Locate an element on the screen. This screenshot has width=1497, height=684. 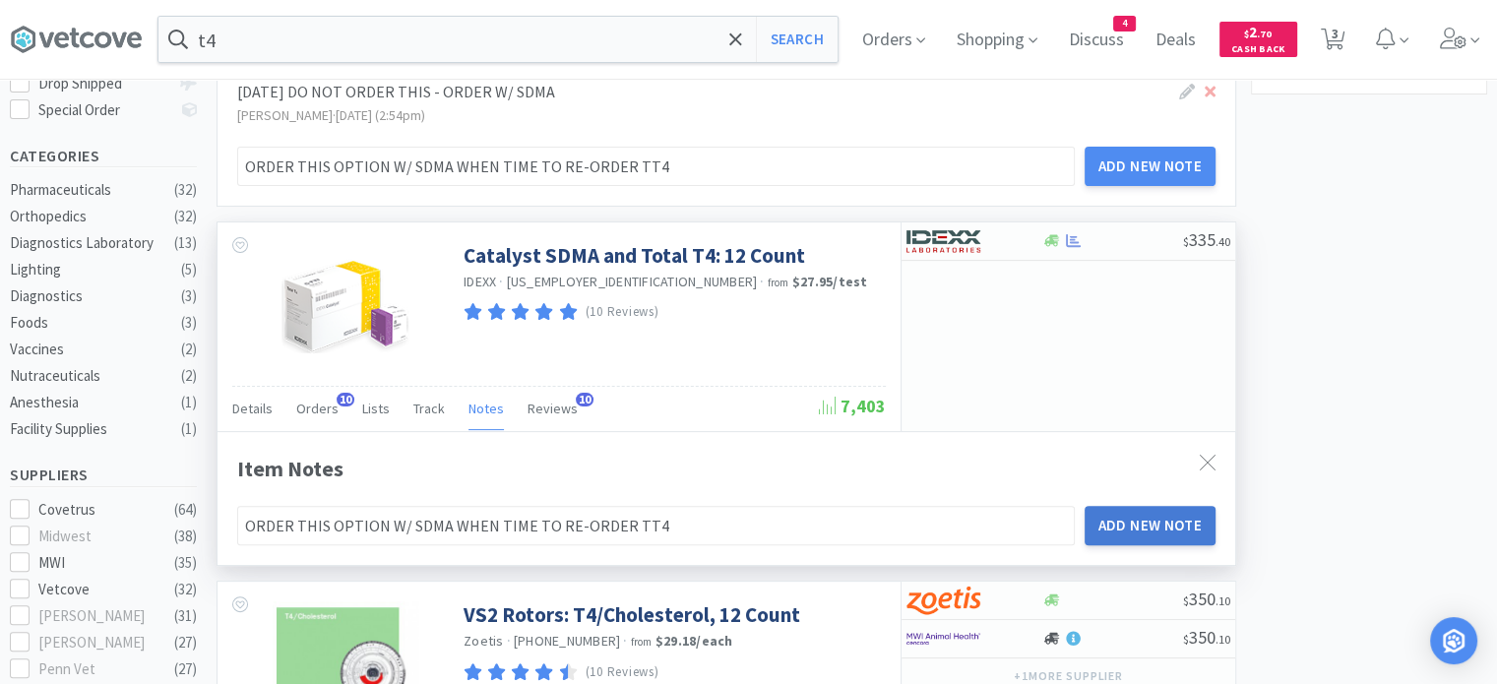
span: 335 is located at coordinates (1206, 239).